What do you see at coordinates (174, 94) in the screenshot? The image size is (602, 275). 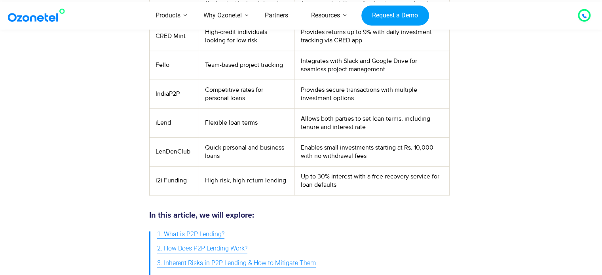 I see `td: IndiaP2P` at bounding box center [174, 94].